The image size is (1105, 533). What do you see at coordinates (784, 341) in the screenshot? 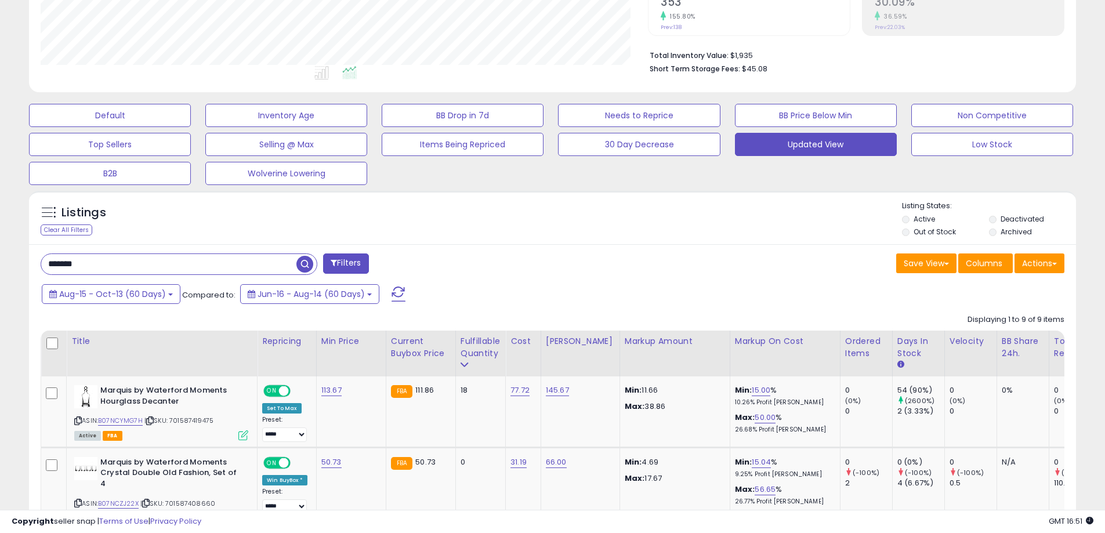
I see `div: Markup on Cost` at bounding box center [784, 341].